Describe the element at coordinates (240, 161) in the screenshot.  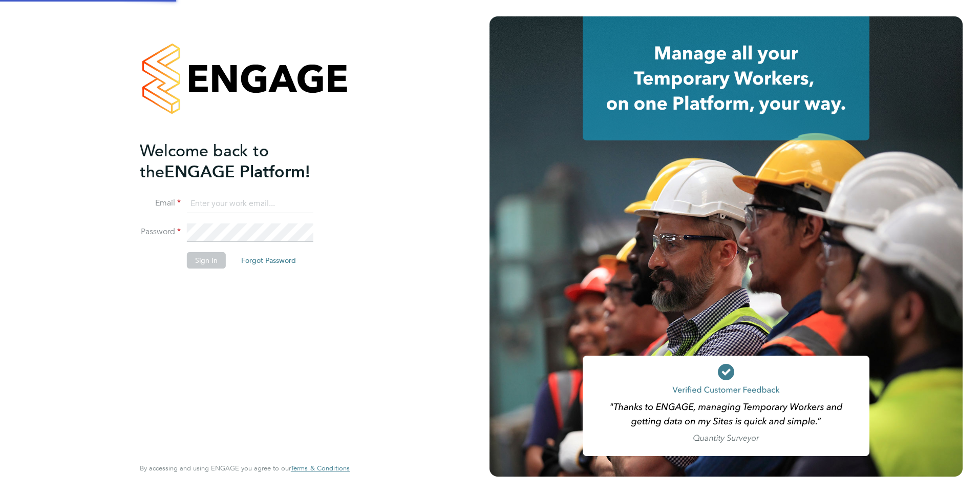
I see `h2: ENGAGE Platform!` at that location.